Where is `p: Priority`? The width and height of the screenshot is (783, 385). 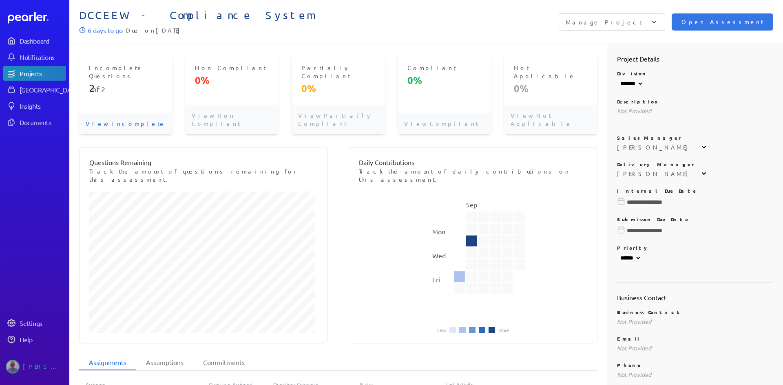
p: Priority is located at coordinates (695, 248).